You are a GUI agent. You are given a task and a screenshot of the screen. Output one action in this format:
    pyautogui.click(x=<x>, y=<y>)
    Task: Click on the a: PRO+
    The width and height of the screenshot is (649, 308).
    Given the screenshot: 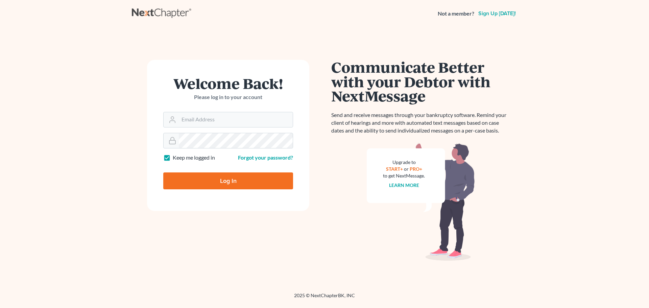 What is the action you would take?
    pyautogui.click(x=416, y=169)
    